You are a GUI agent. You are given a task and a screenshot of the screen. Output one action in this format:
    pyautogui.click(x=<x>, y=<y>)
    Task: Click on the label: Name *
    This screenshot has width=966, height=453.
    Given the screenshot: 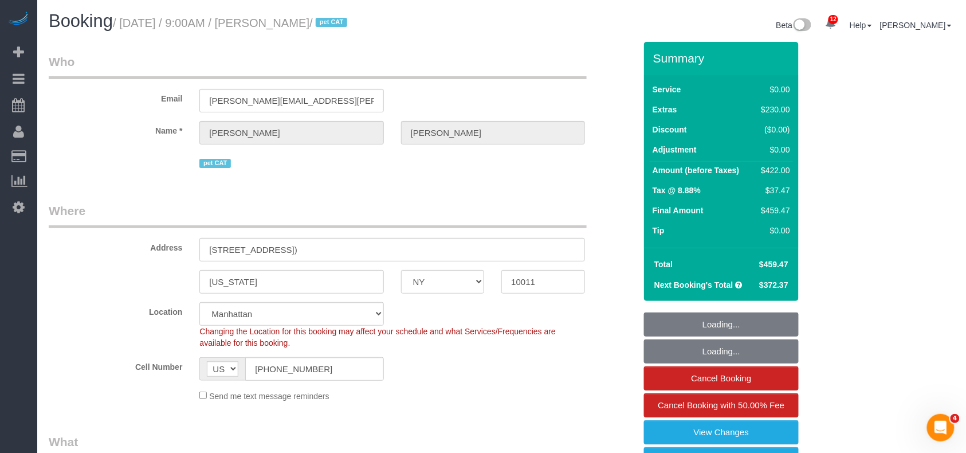 What is the action you would take?
    pyautogui.click(x=115, y=128)
    